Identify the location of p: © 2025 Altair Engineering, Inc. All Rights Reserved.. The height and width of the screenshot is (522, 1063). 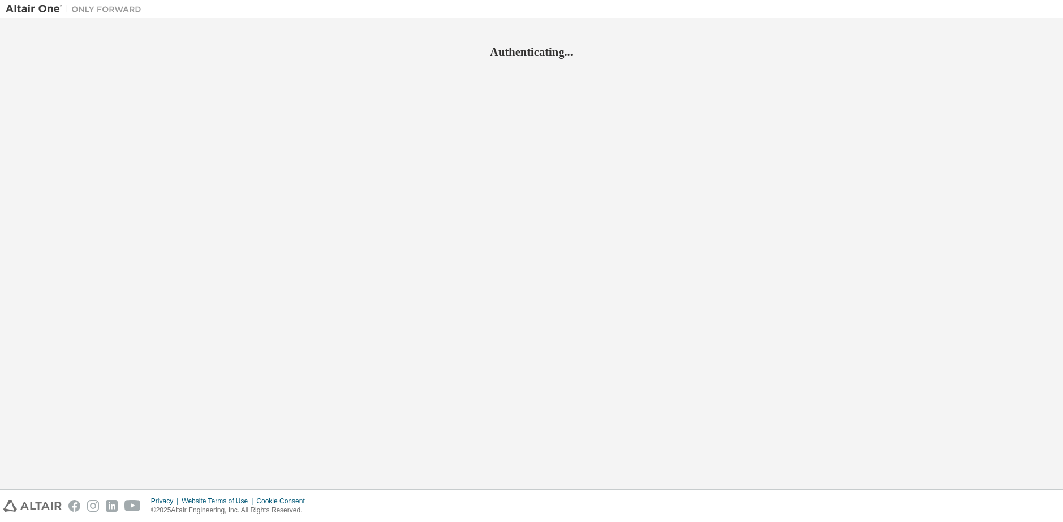
(231, 510).